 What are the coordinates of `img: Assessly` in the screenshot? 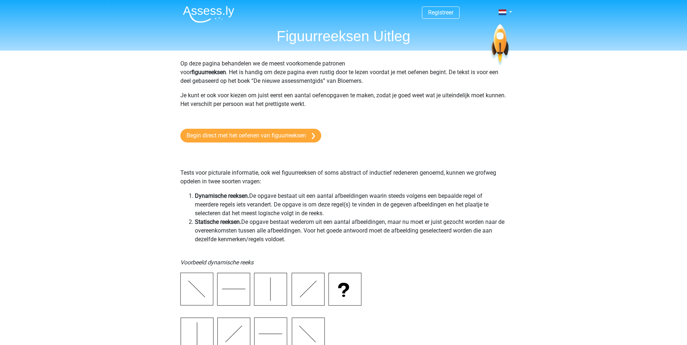 It's located at (209, 14).